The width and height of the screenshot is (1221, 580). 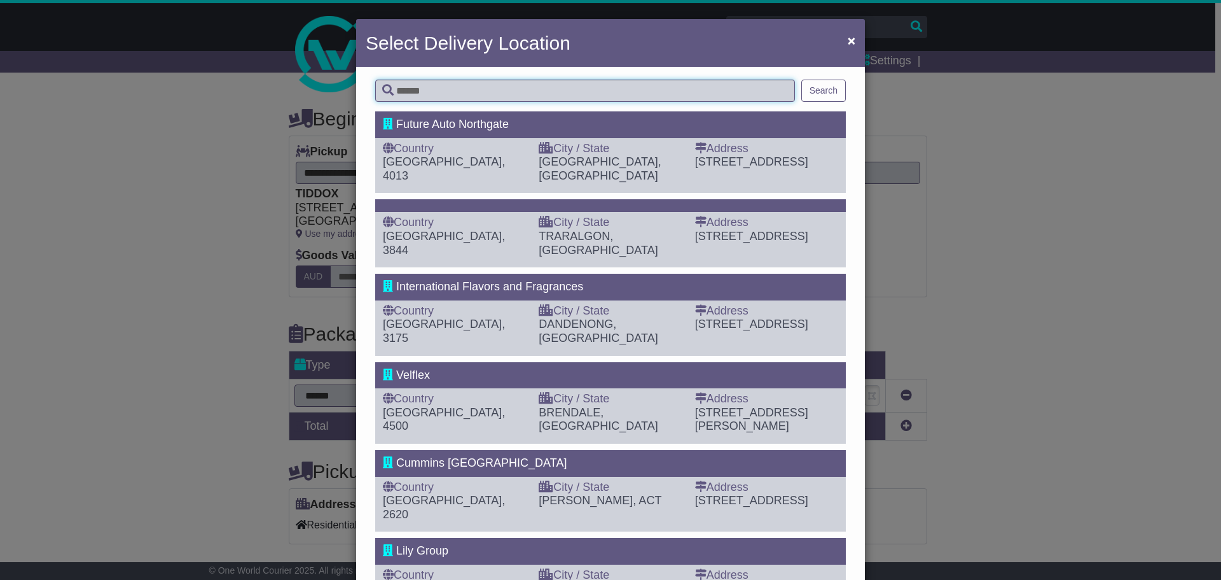 I want to click on button: Search, so click(x=824, y=90).